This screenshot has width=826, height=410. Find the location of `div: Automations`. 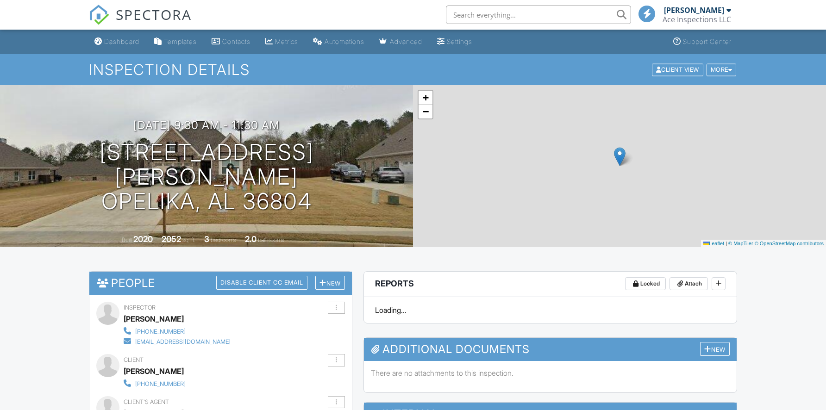

div: Automations is located at coordinates (344, 41).